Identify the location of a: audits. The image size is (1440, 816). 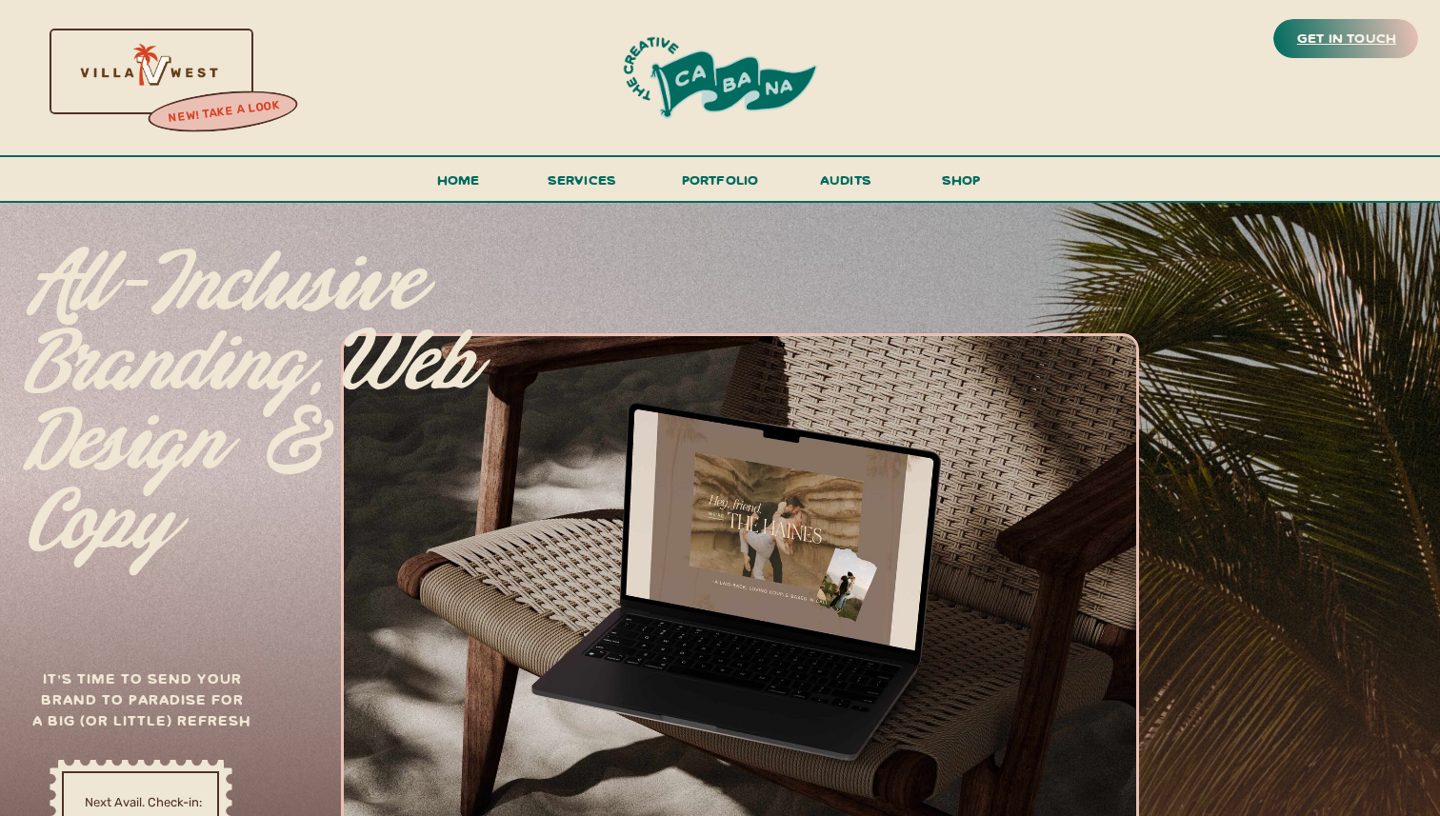
(846, 184).